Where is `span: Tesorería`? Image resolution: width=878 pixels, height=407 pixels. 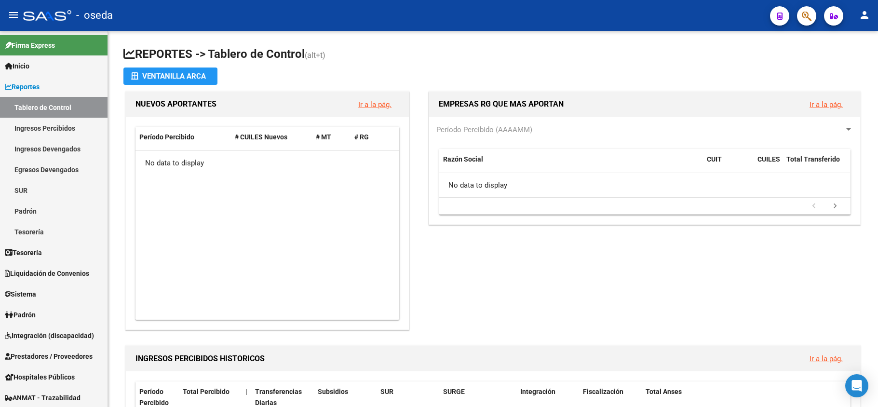 span: Tesorería is located at coordinates (23, 253).